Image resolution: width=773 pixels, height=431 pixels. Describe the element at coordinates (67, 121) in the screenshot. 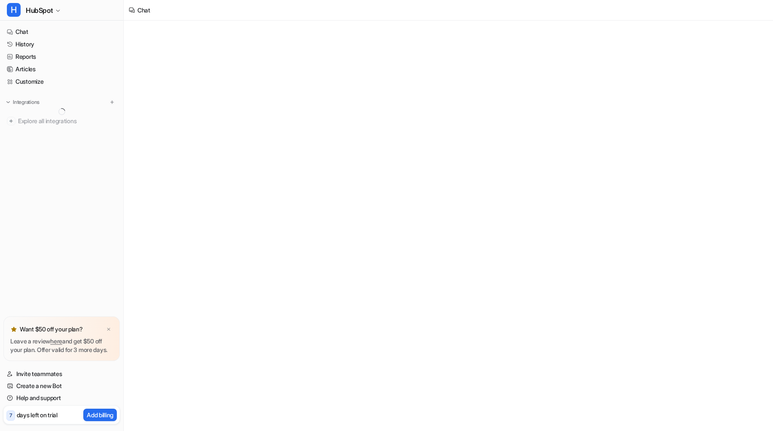

I see `span: Explore all integrations` at that location.